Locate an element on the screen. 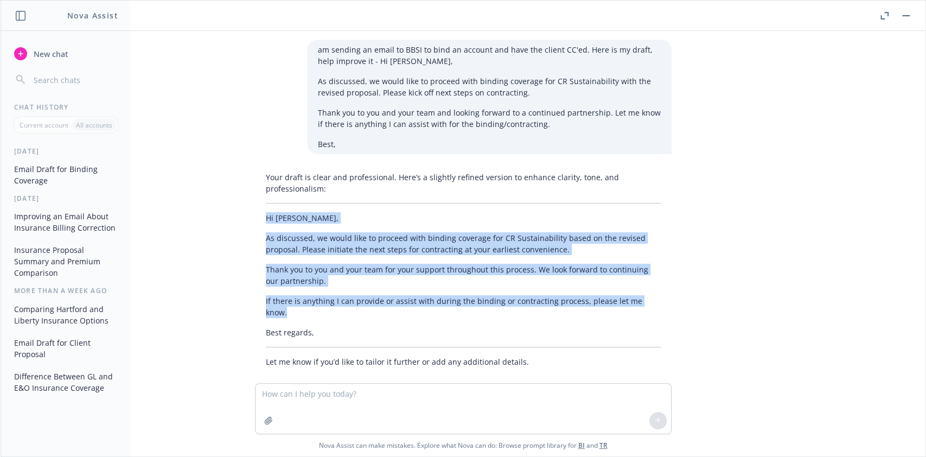  input: Search chats is located at coordinates (74, 80).